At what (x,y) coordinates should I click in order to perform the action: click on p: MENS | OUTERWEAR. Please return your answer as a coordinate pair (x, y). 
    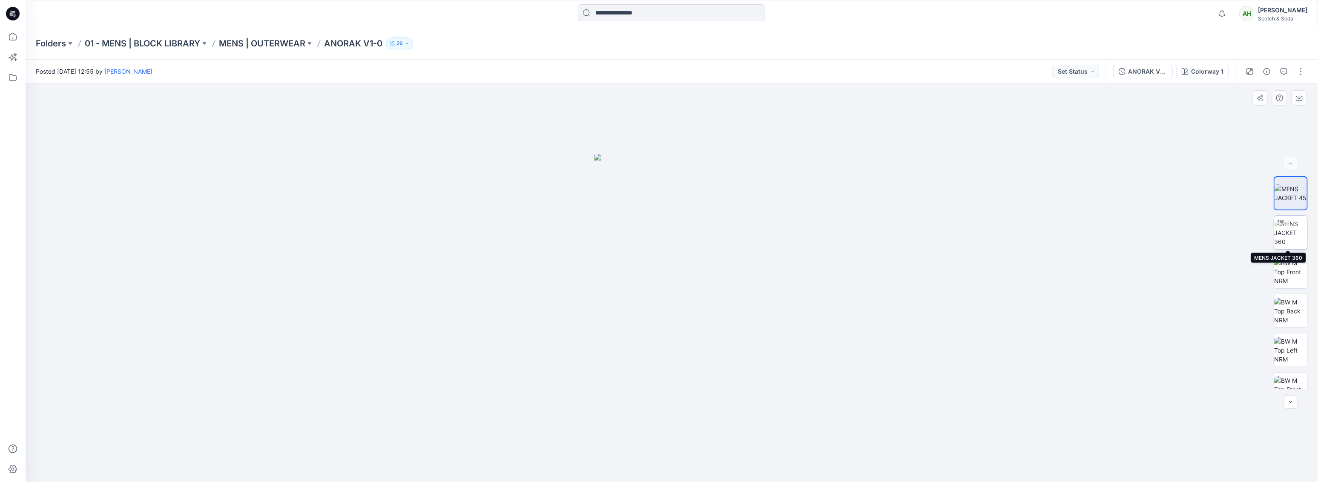
    Looking at the image, I should click on (262, 43).